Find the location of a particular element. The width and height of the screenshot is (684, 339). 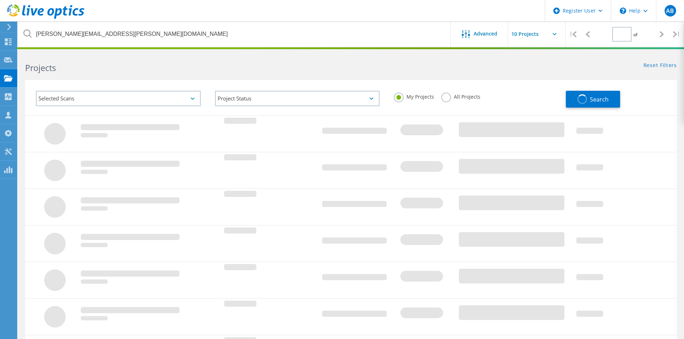

span: AB is located at coordinates (670, 11).